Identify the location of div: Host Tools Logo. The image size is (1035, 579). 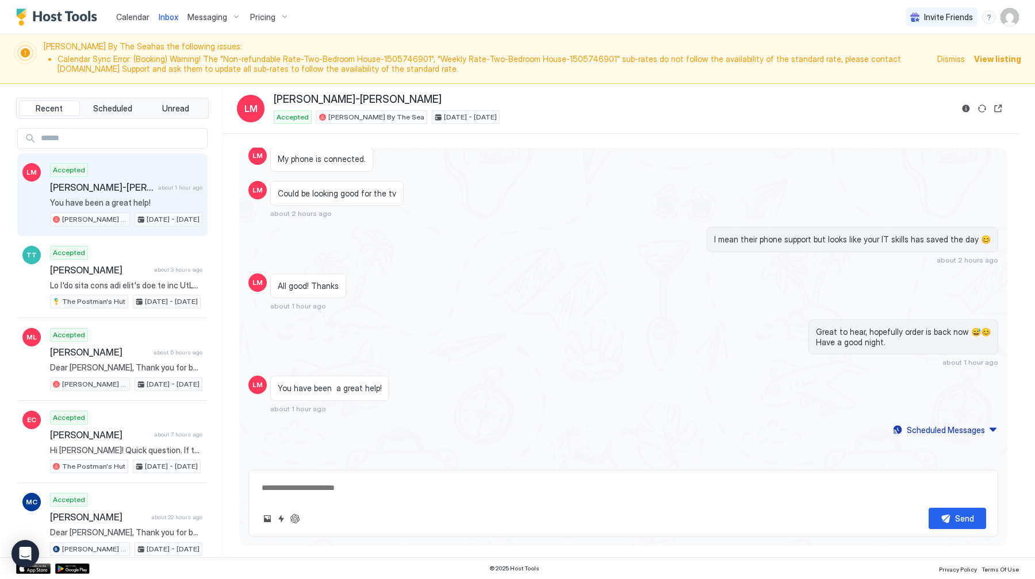
(59, 17).